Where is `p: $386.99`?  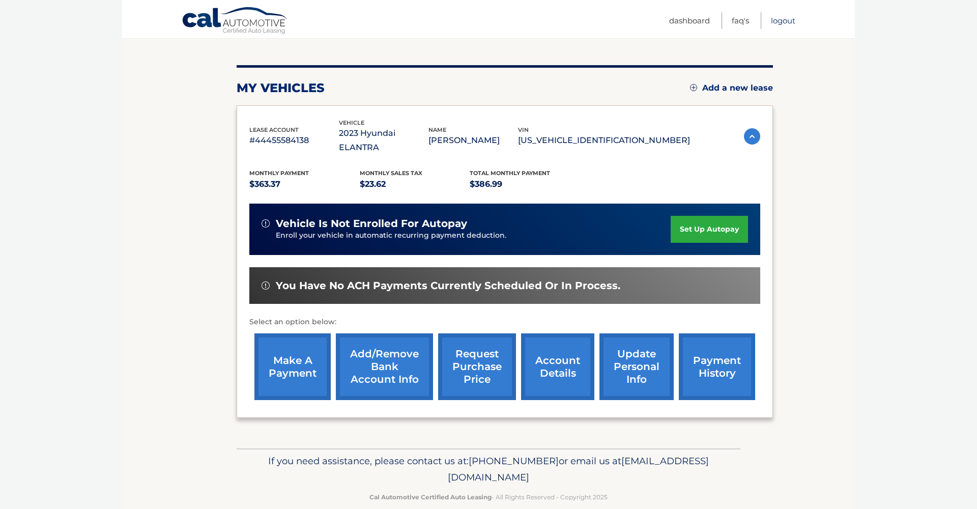 p: $386.99 is located at coordinates (524, 184).